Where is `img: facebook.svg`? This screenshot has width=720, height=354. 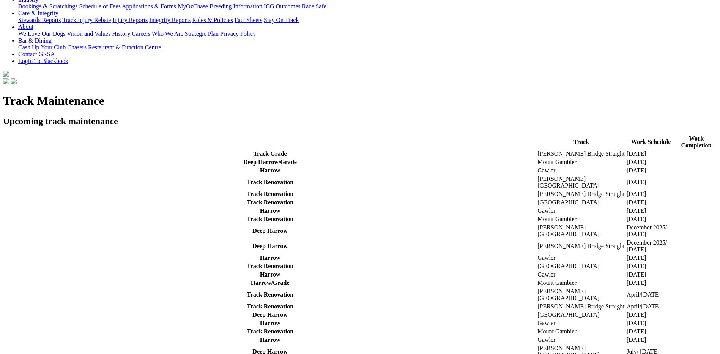 img: facebook.svg is located at coordinates (6, 81).